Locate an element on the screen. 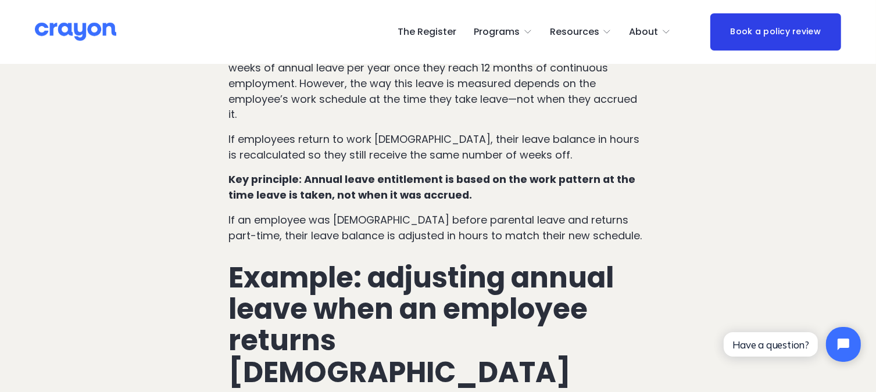 Image resolution: width=876 pixels, height=392 pixels. strong: Key principle: Annual leave entitlement is based on the work pattern at the time leave is taken, ... is located at coordinates (433, 187).